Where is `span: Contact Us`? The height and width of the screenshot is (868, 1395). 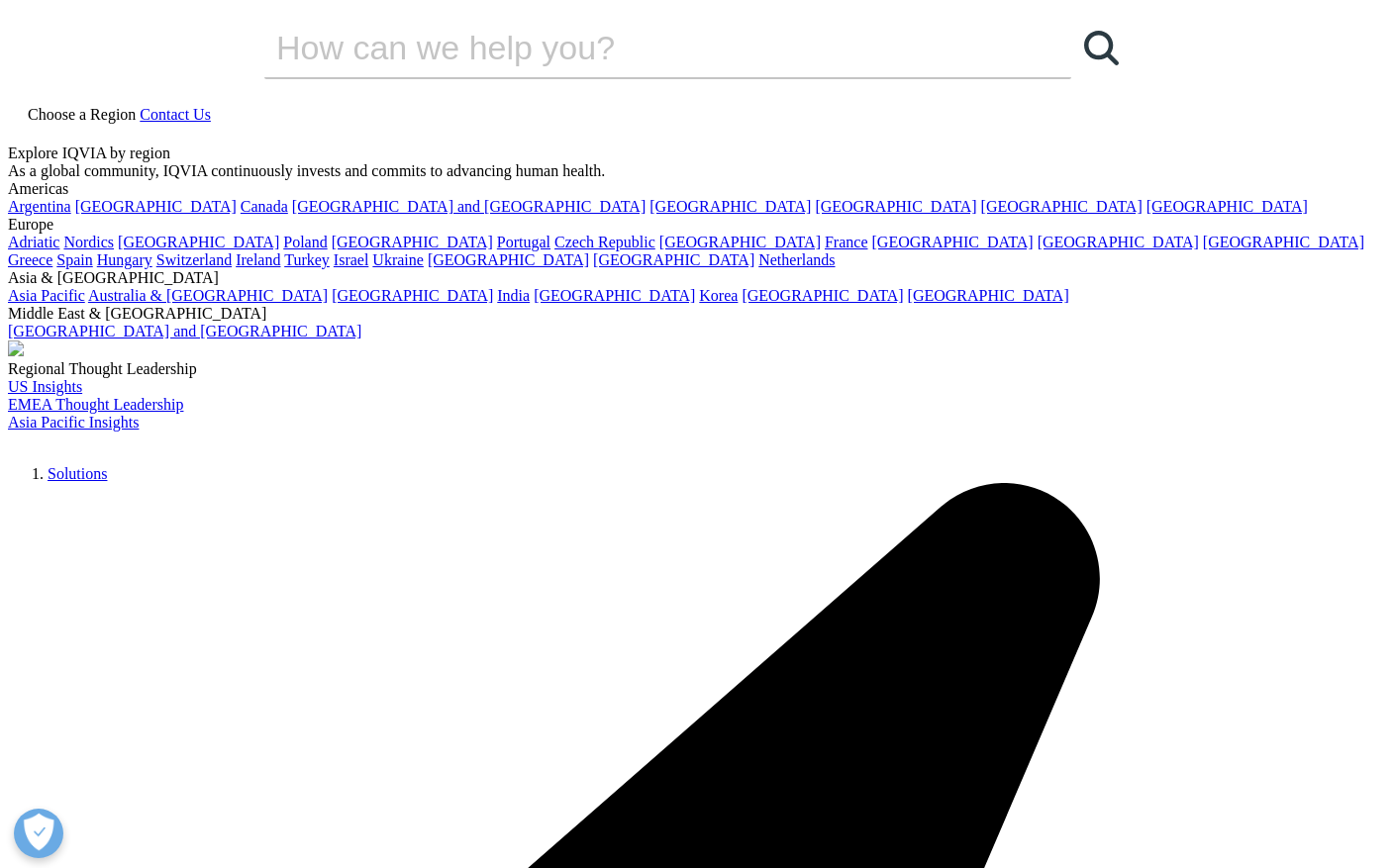
span: Contact Us is located at coordinates (175, 114).